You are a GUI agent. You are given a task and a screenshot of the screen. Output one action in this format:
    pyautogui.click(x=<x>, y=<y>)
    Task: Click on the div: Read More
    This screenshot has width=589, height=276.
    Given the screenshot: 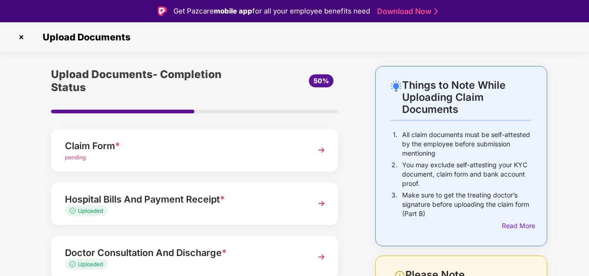 What is the action you would take?
    pyautogui.click(x=516, y=225)
    